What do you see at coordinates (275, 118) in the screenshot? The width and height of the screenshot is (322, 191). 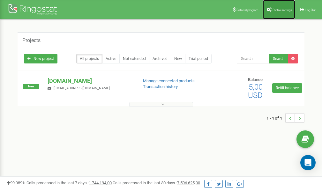 I see `span: 1 - 1 of 1` at bounding box center [275, 118].